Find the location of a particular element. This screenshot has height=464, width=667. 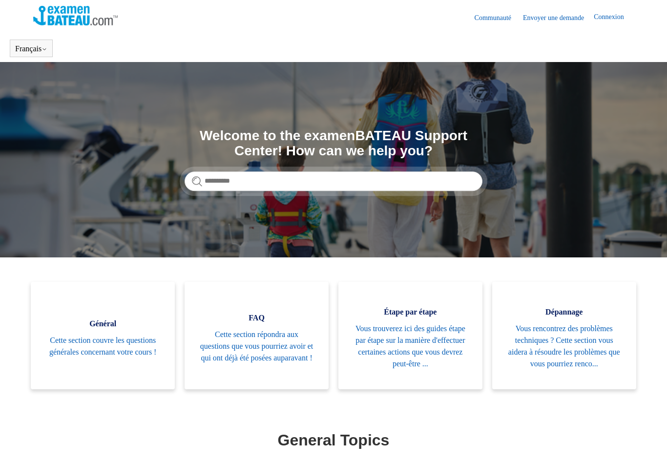

span: Vous trouverez ici des guides étape par étape sur la manière d'effectuer certaines actions que vo... is located at coordinates (410, 346).